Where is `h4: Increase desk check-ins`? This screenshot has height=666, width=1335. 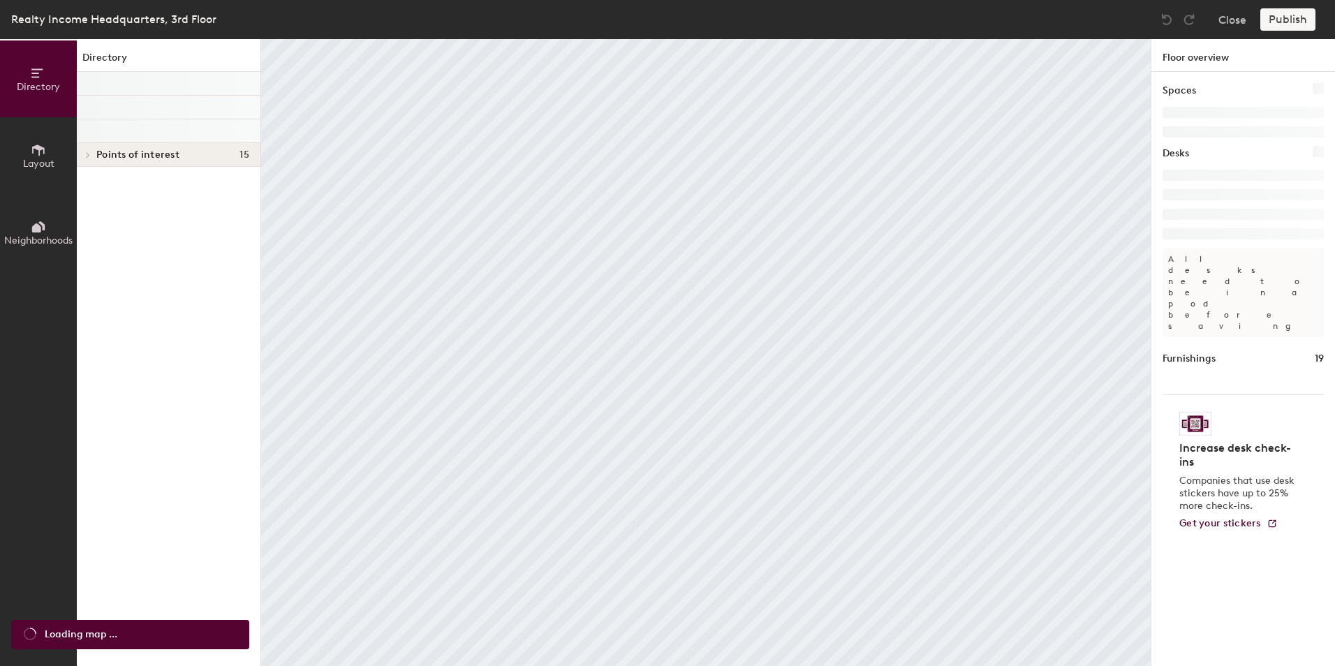 h4: Increase desk check-ins is located at coordinates (1239, 455).